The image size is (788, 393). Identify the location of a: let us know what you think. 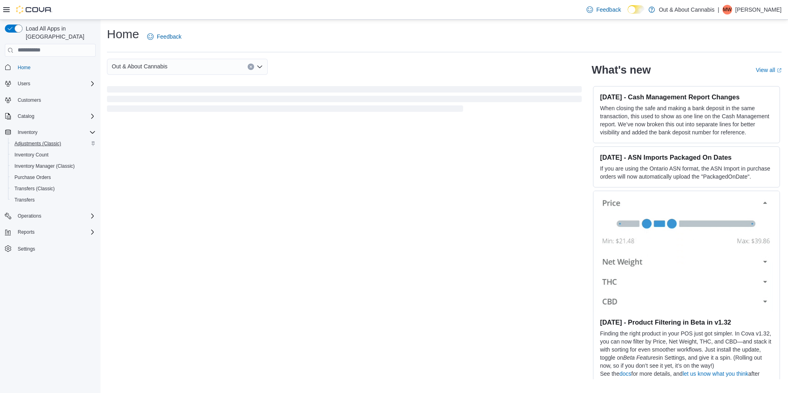
(716, 374).